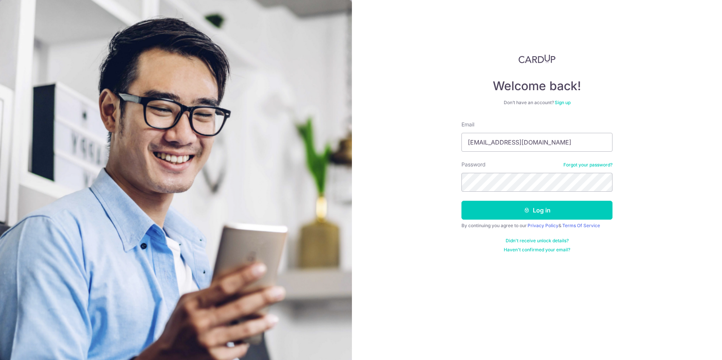  Describe the element at coordinates (563, 102) in the screenshot. I see `a: Sign up` at that location.